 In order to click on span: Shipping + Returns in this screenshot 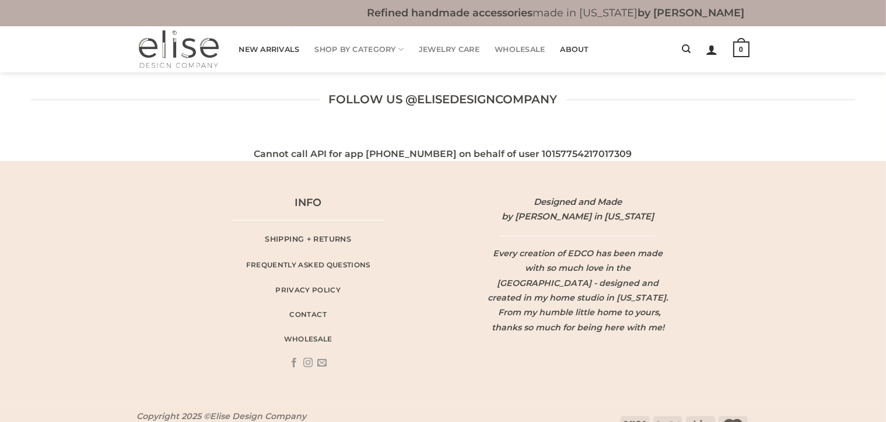, I will do `click(308, 239)`.